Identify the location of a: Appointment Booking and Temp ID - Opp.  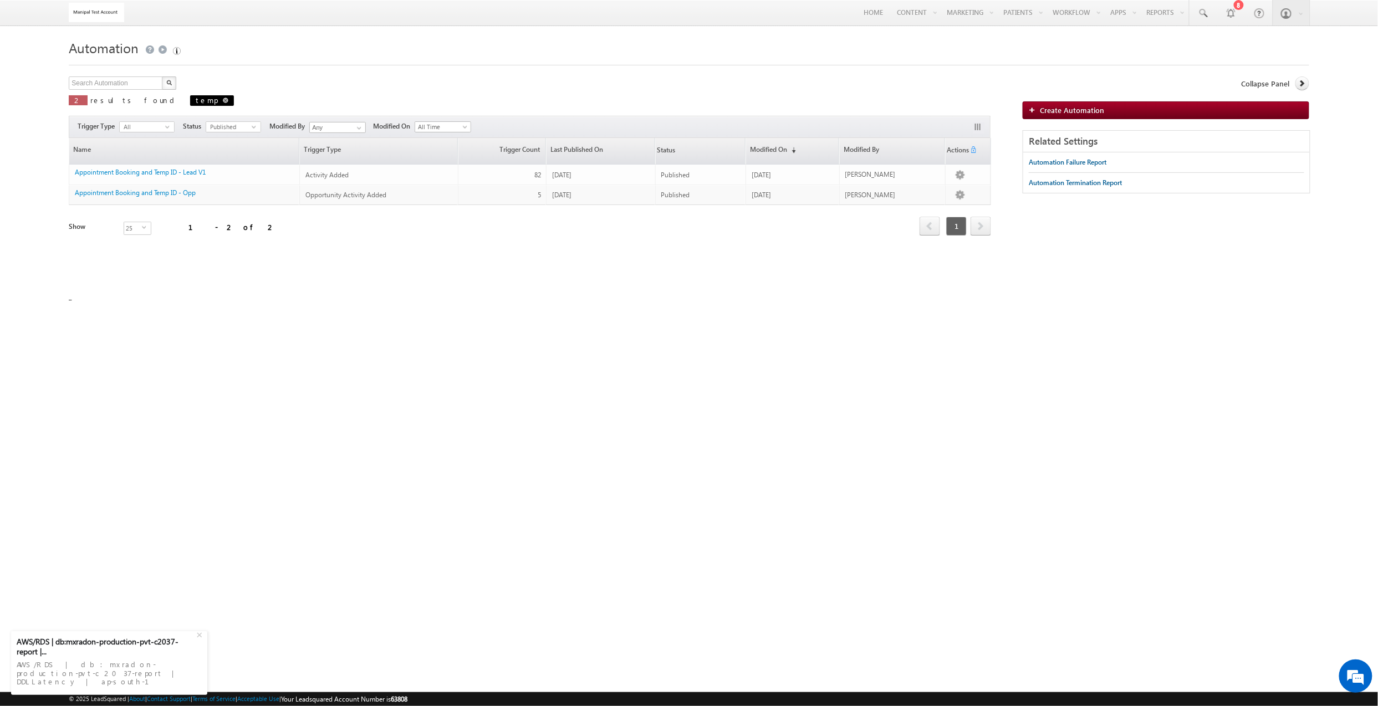
(135, 192).